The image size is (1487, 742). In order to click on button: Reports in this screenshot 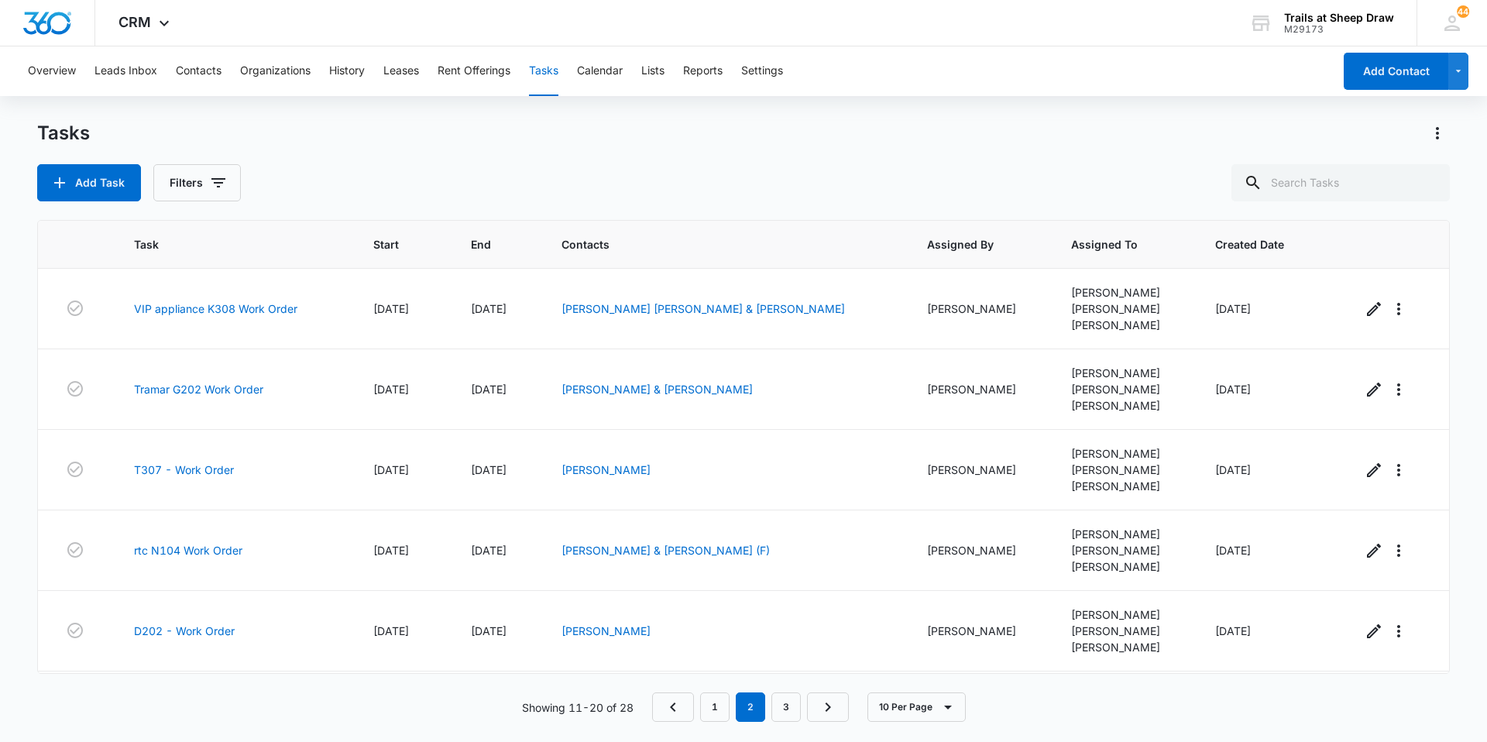, I will do `click(702, 71)`.